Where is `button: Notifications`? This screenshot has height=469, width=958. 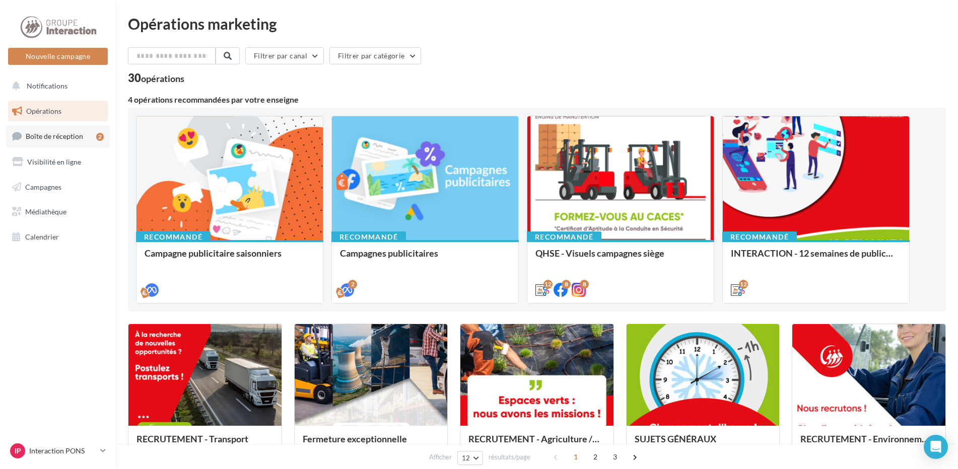
button: Notifications is located at coordinates (56, 86).